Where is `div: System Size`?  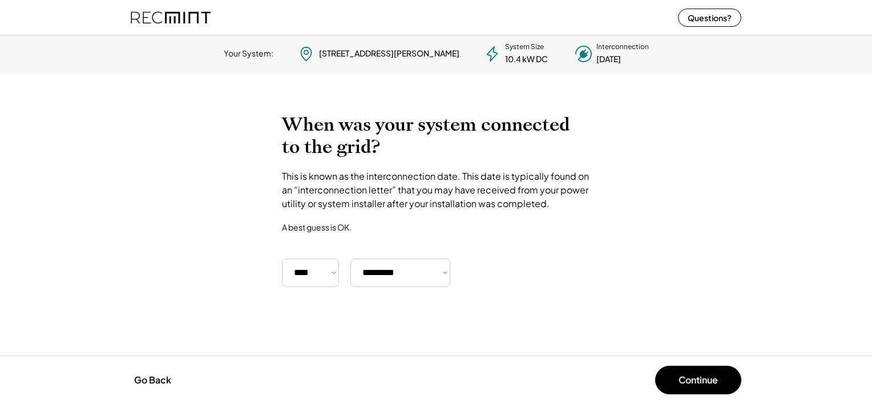 div: System Size is located at coordinates (524, 47).